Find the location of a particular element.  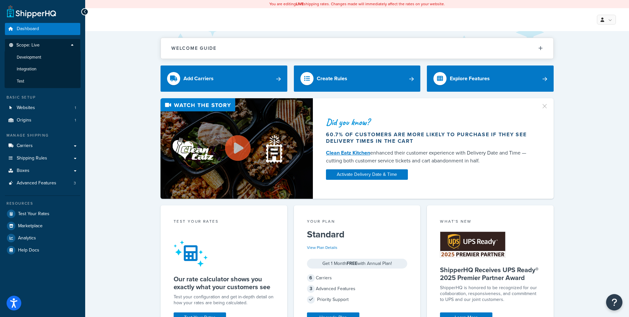

strong: FREE is located at coordinates (352, 263).